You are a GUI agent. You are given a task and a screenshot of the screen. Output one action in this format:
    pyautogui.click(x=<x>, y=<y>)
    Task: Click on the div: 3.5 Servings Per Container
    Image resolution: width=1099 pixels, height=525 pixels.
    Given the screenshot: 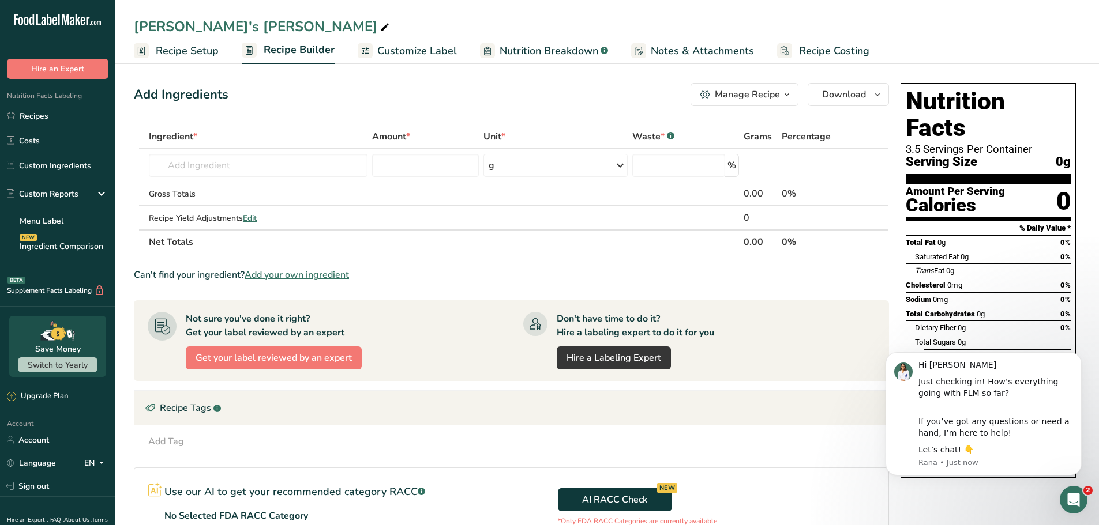 What is the action you would take?
    pyautogui.click(x=988, y=149)
    